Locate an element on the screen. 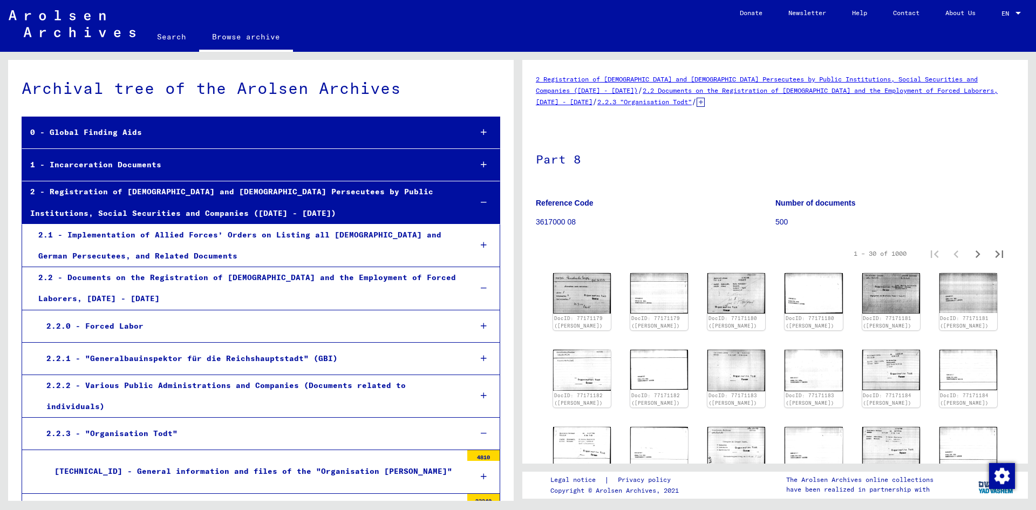 The image size is (1036, 510). div: 2.2.0 - Forced Labor is located at coordinates (250, 326).